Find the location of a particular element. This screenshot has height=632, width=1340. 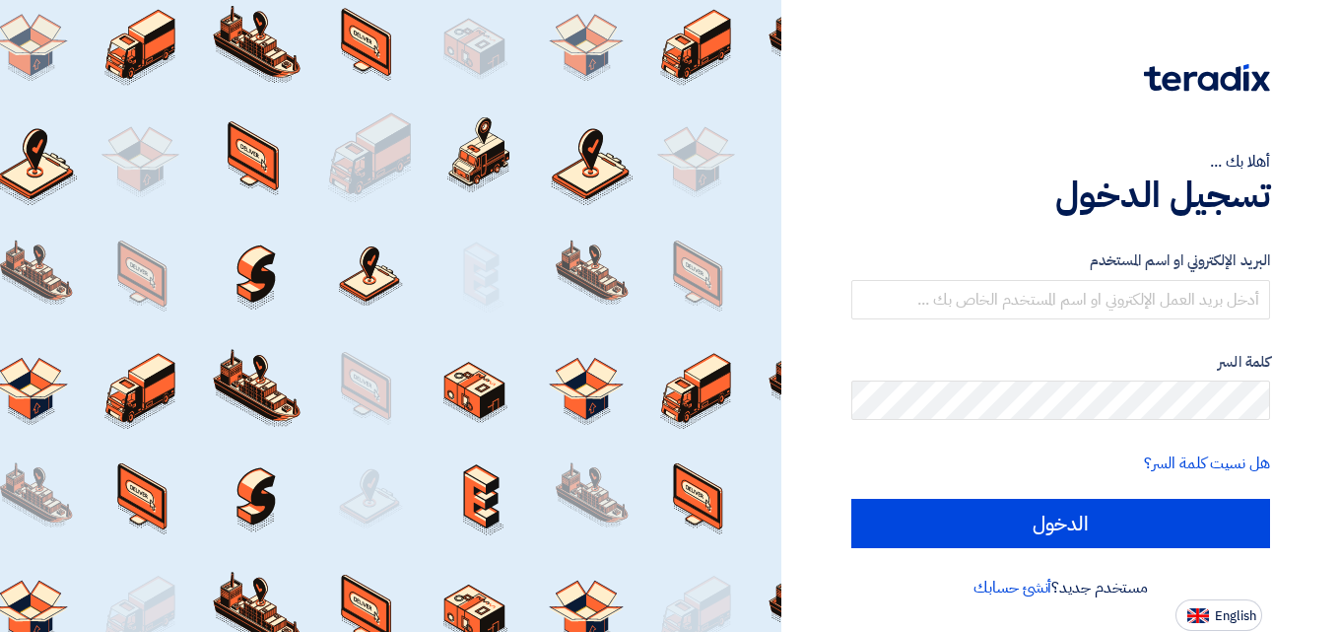

div: أهلا بك ... is located at coordinates (1060, 162).